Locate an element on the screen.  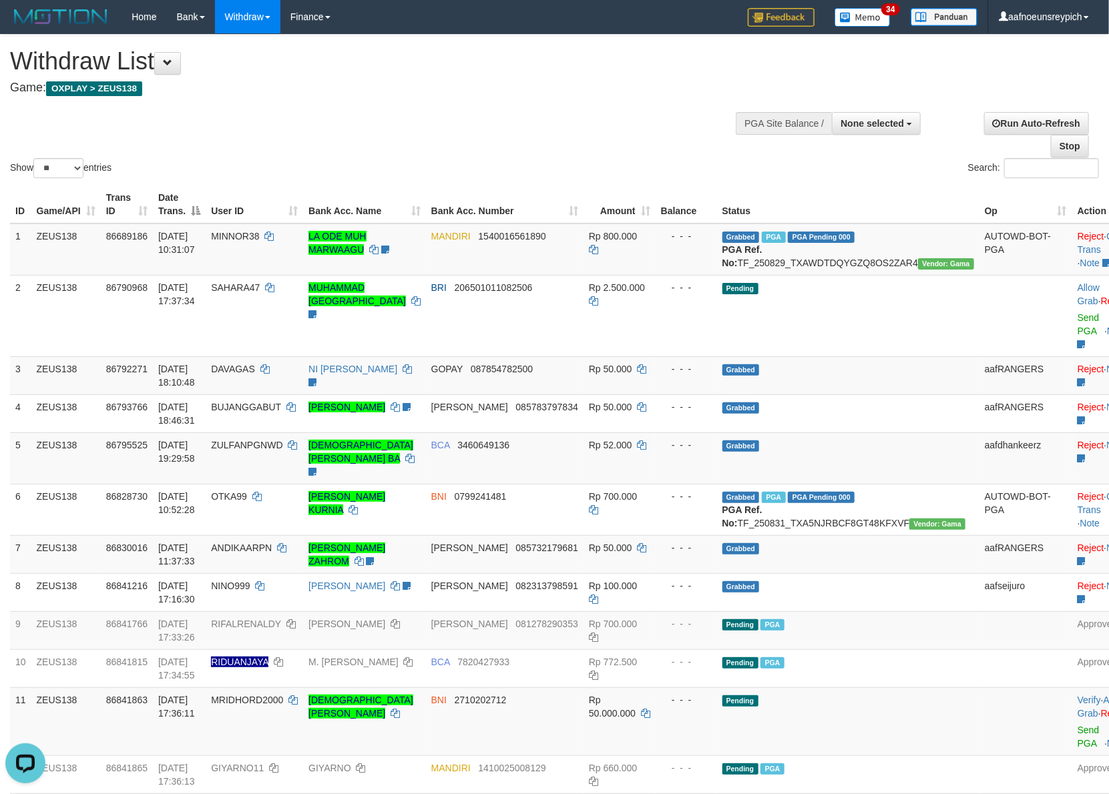
span: Marked by aafRornrotha is located at coordinates (771, 625).